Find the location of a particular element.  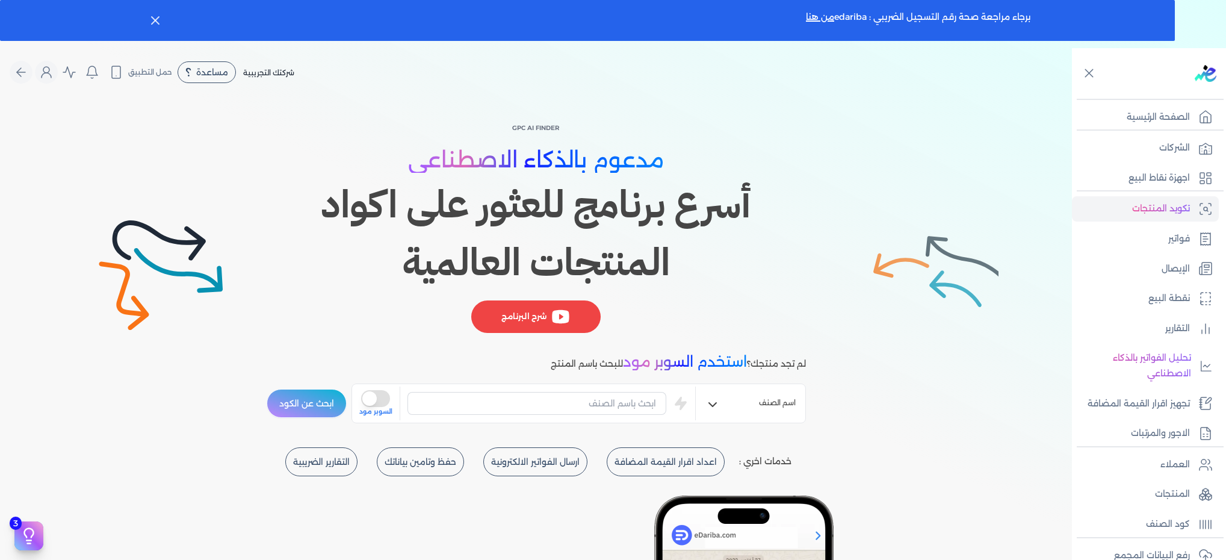

p: الإيصال is located at coordinates (1175, 269).